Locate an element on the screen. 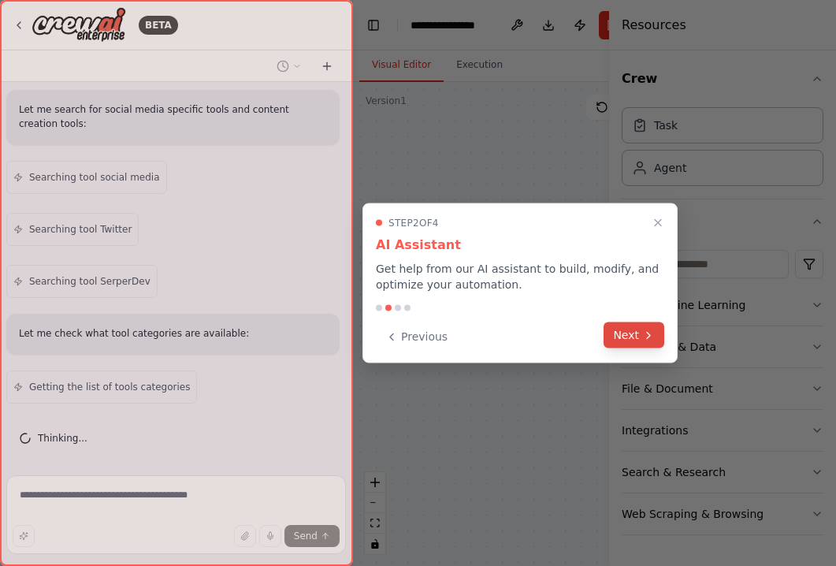  h3: AI Assistant is located at coordinates (520, 245).